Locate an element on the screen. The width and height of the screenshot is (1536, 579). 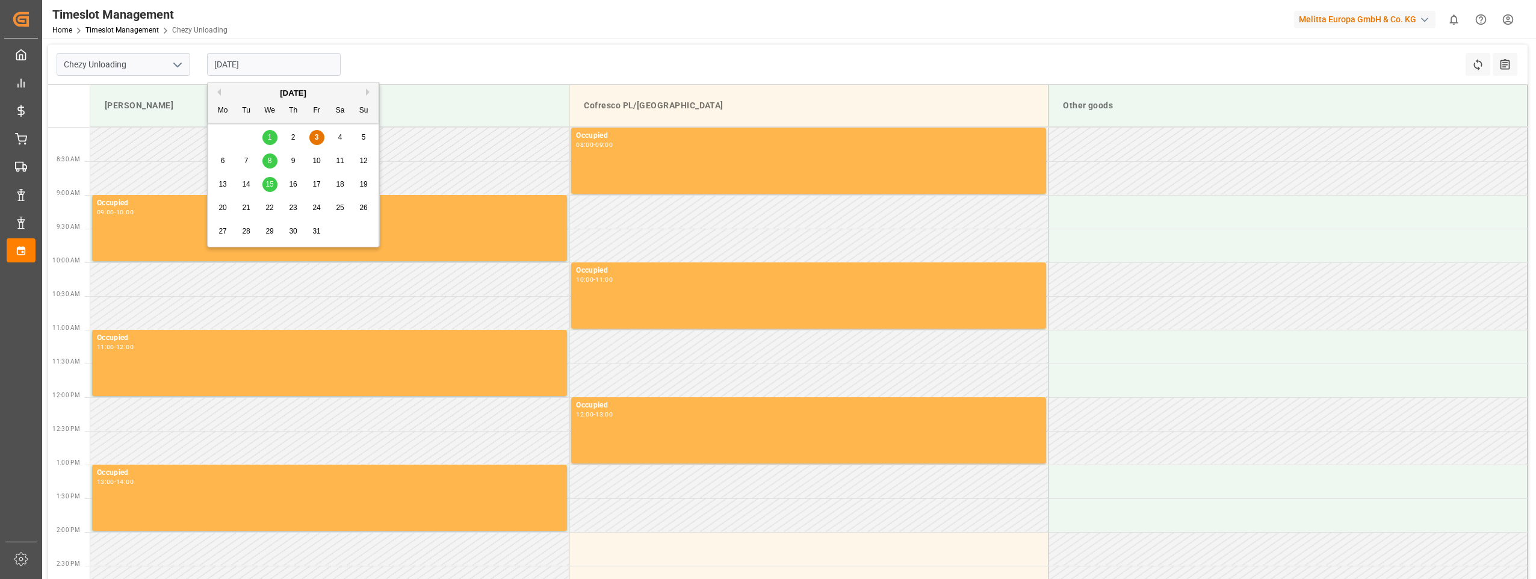
span: 17 is located at coordinates (316, 184).